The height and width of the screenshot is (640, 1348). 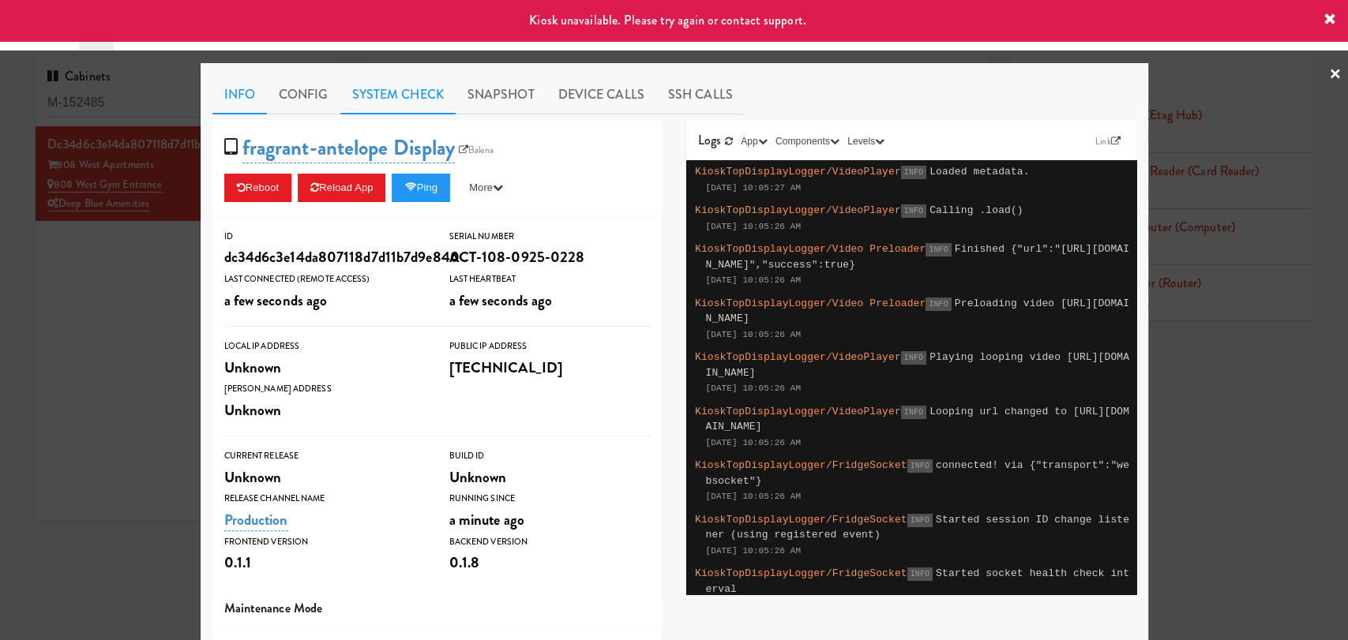 I want to click on div: Running Since, so click(x=550, y=499).